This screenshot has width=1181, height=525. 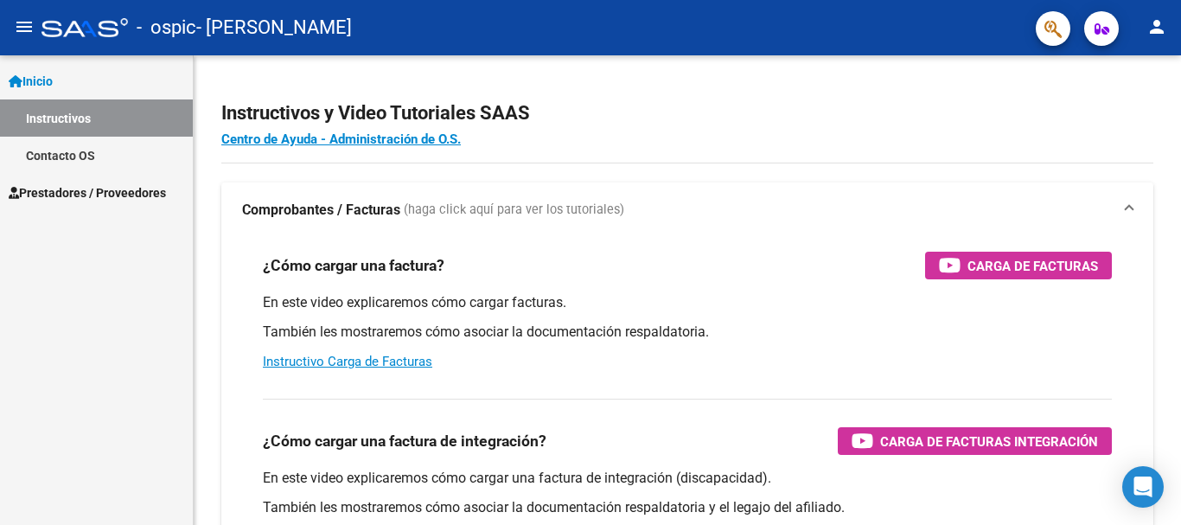 I want to click on a: Centro de Ayuda - Administración de O.S., so click(x=341, y=139).